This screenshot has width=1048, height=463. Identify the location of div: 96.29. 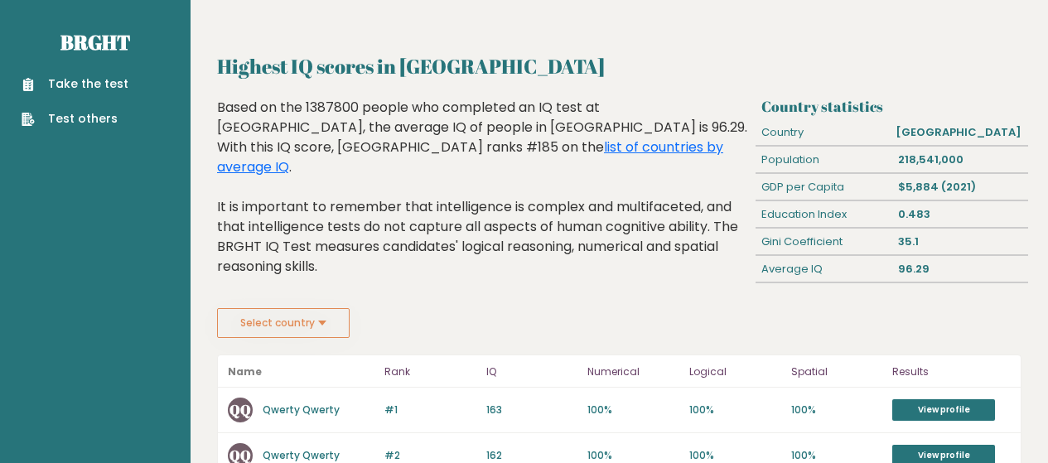
(959, 269).